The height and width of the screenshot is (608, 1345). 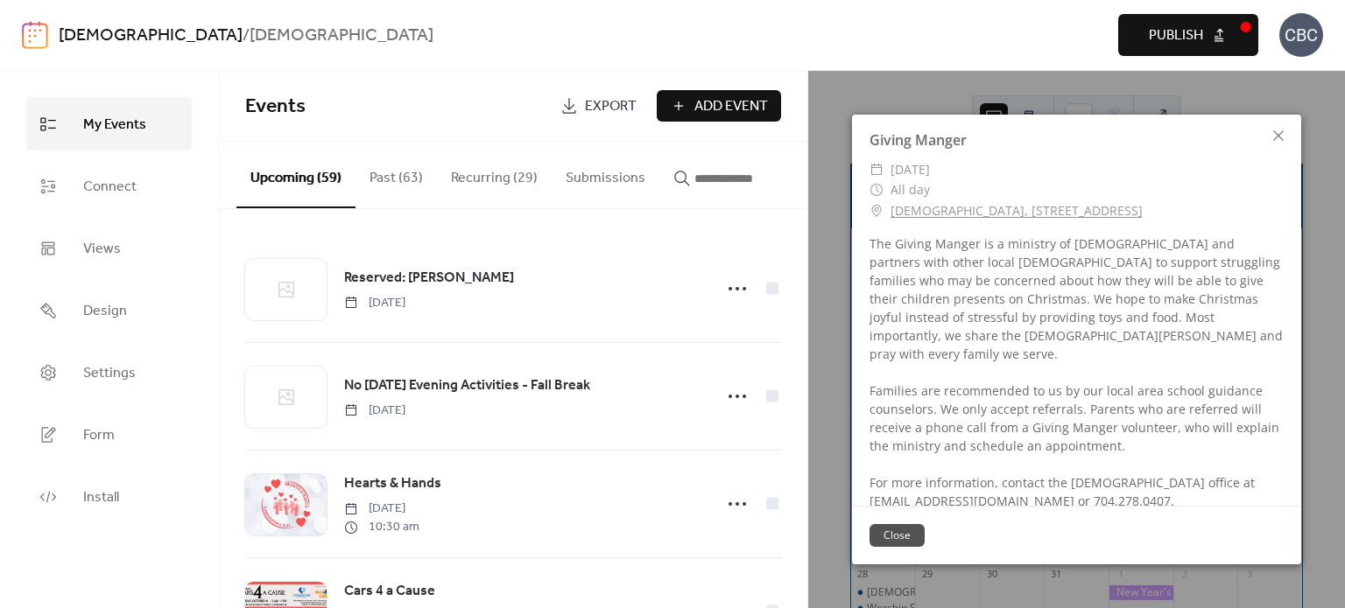 What do you see at coordinates (109, 373) in the screenshot?
I see `span: Settings` at bounding box center [109, 373].